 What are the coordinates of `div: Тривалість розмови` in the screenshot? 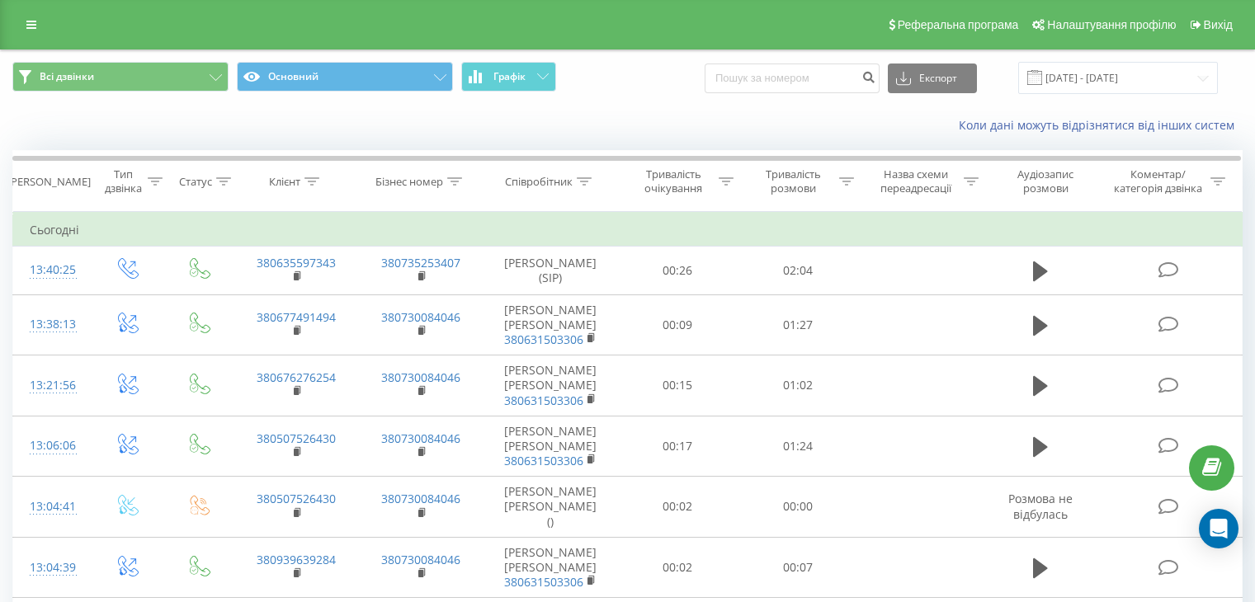 It's located at (794, 182).